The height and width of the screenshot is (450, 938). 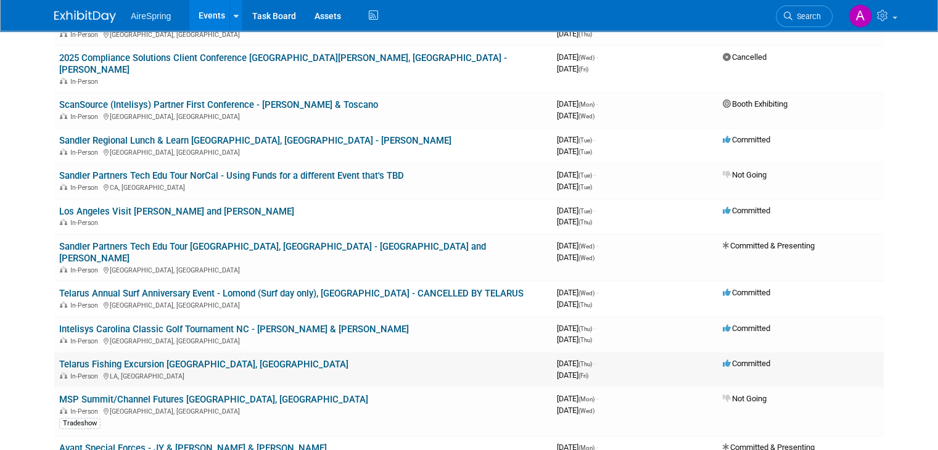 What do you see at coordinates (231, 176) in the screenshot?
I see `a: Sandler Partners Tech Edu Tour NorCal - Using Funds for a different Event that's TBD` at bounding box center [231, 176].